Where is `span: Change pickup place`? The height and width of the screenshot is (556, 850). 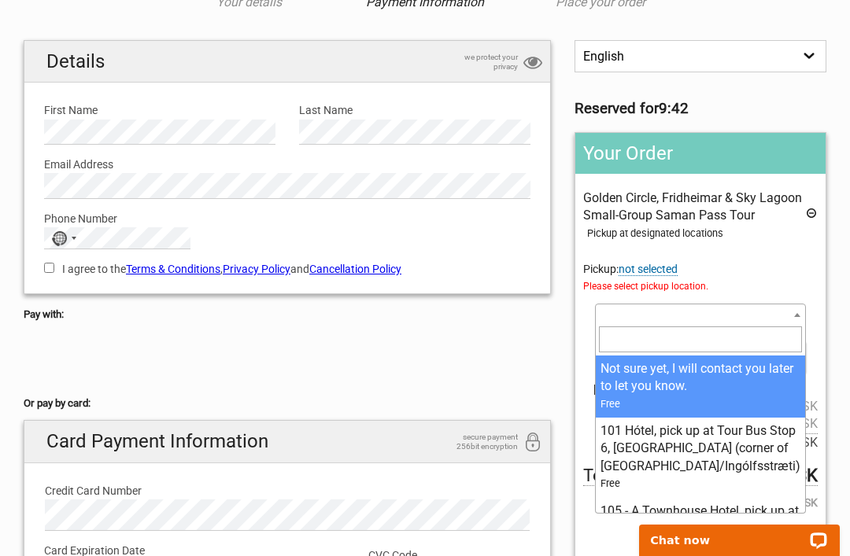
span: Change pickup place is located at coordinates (648, 269).